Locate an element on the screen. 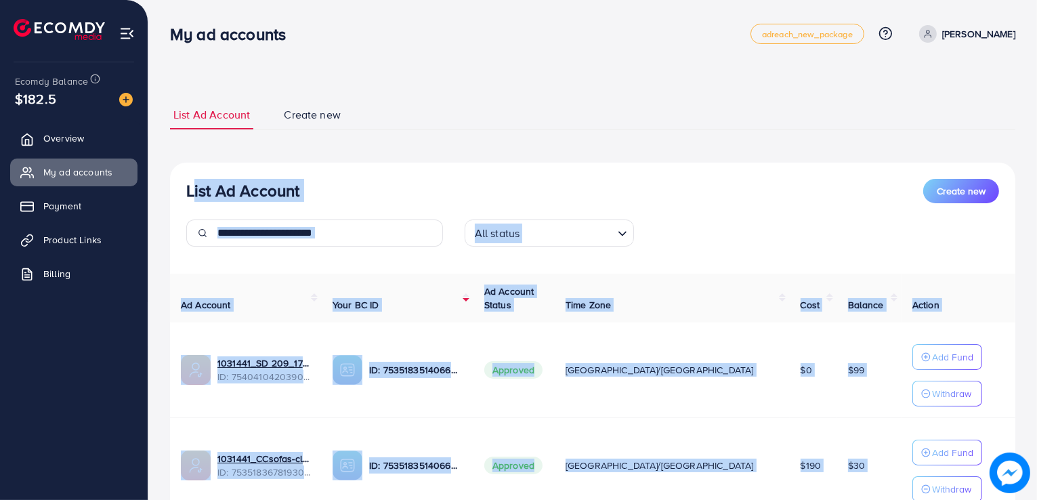  span: All status is located at coordinates (497, 233).